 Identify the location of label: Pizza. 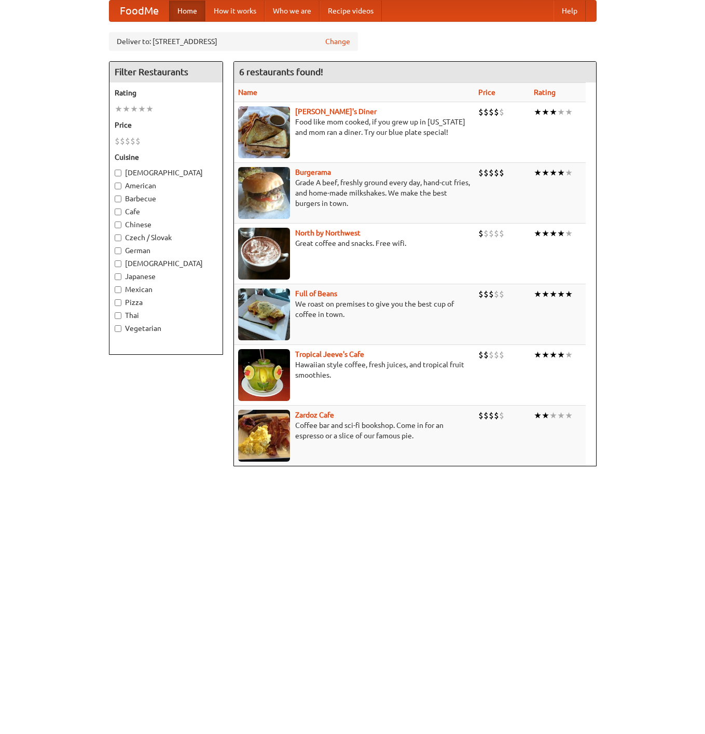
(166, 302).